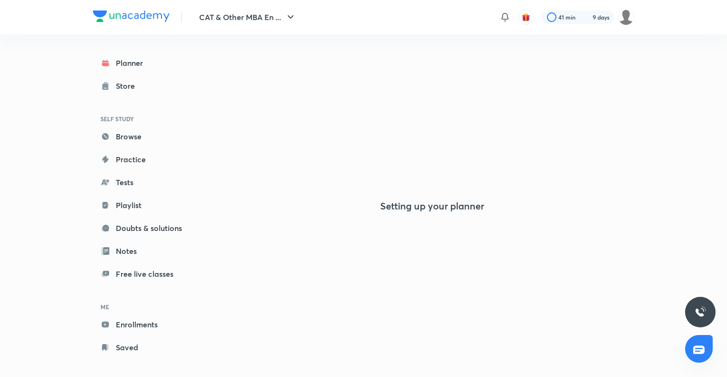 The width and height of the screenshot is (727, 377). I want to click on img: avatar, so click(526, 17).